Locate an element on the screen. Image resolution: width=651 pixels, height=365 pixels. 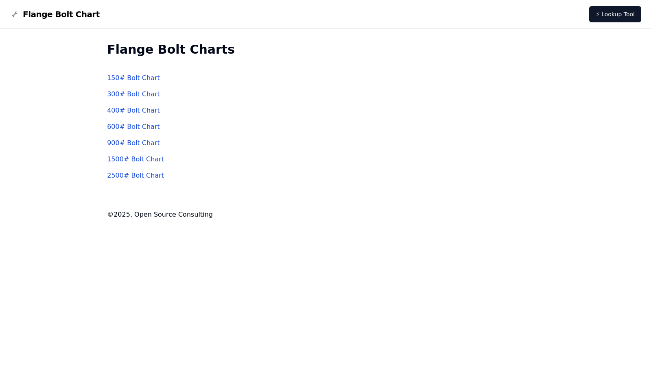
a: 1500# Bolt Chart is located at coordinates (135, 159).